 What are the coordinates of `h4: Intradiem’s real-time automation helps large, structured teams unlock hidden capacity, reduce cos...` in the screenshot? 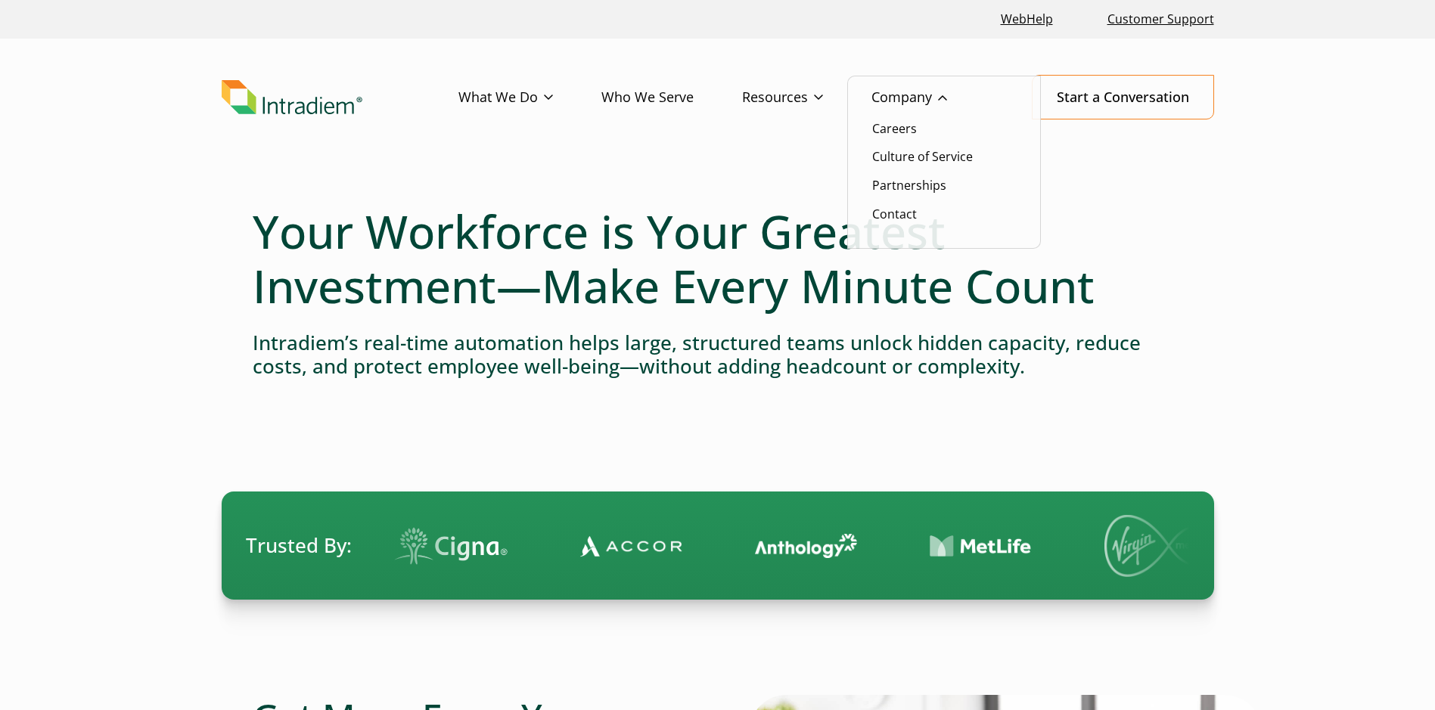 It's located at (718, 355).